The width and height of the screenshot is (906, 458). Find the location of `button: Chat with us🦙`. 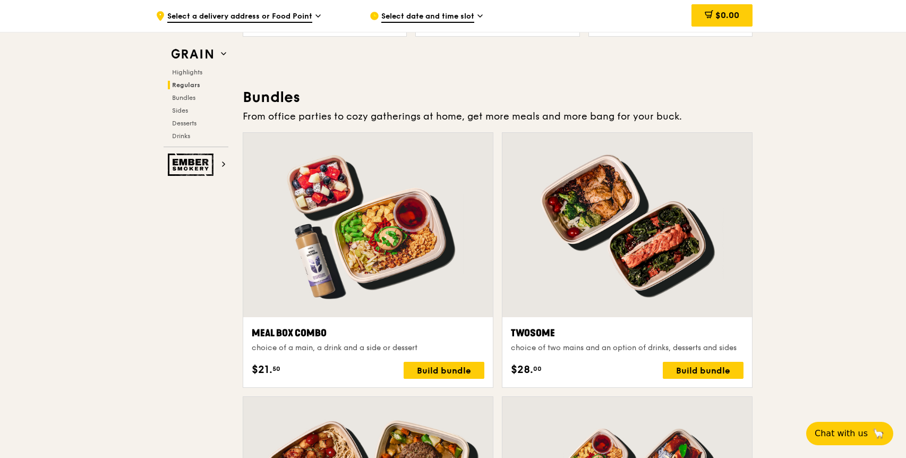

button: Chat with us🦙 is located at coordinates (850, 433).